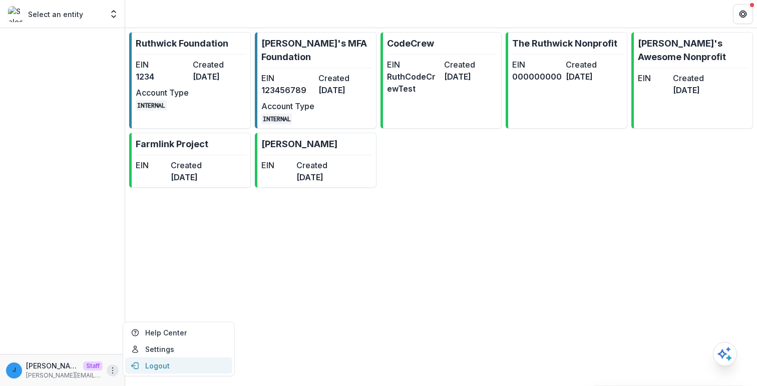 The width and height of the screenshot is (757, 386). I want to click on button: Open AI Assistant, so click(725, 354).